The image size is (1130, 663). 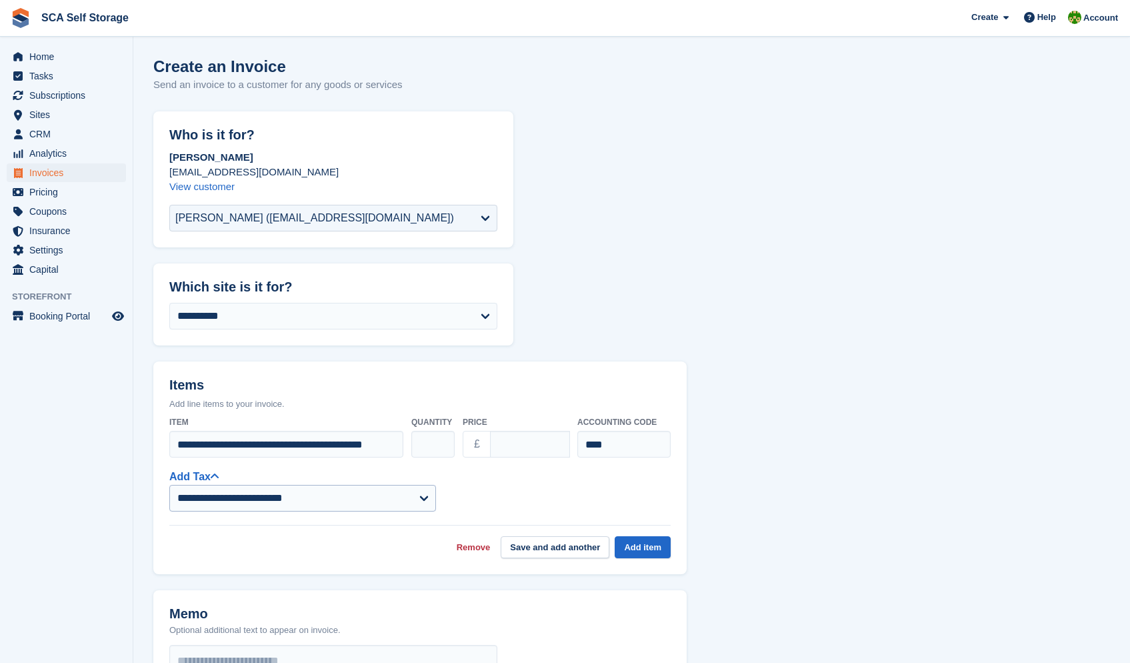 What do you see at coordinates (69, 115) in the screenshot?
I see `span: Sites` at bounding box center [69, 115].